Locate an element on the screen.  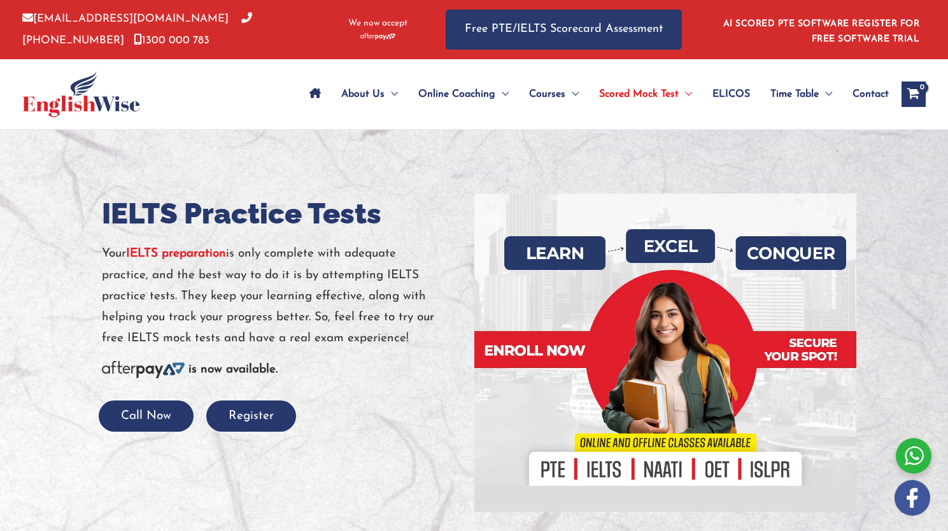
button: Register is located at coordinates (251, 416).